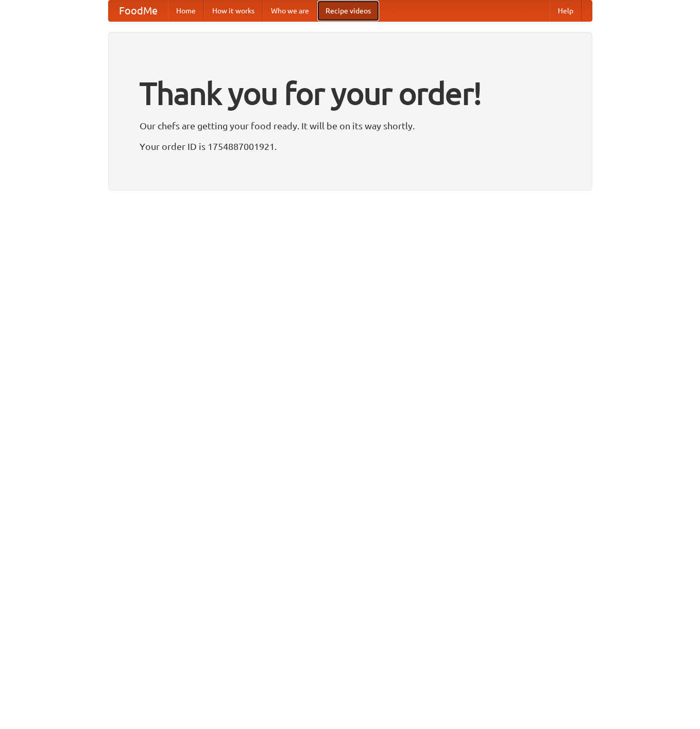 The width and height of the screenshot is (700, 729). What do you see at coordinates (186, 11) in the screenshot?
I see `a: Home` at bounding box center [186, 11].